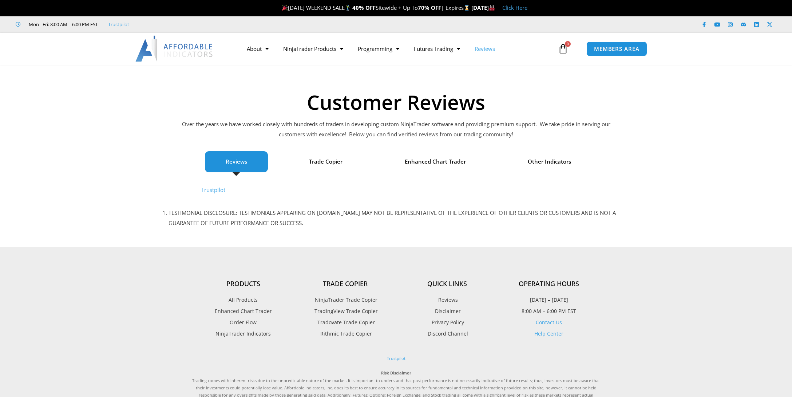  Describe the element at coordinates (616, 49) in the screenshot. I see `a: MEMBERS AREA` at that location.